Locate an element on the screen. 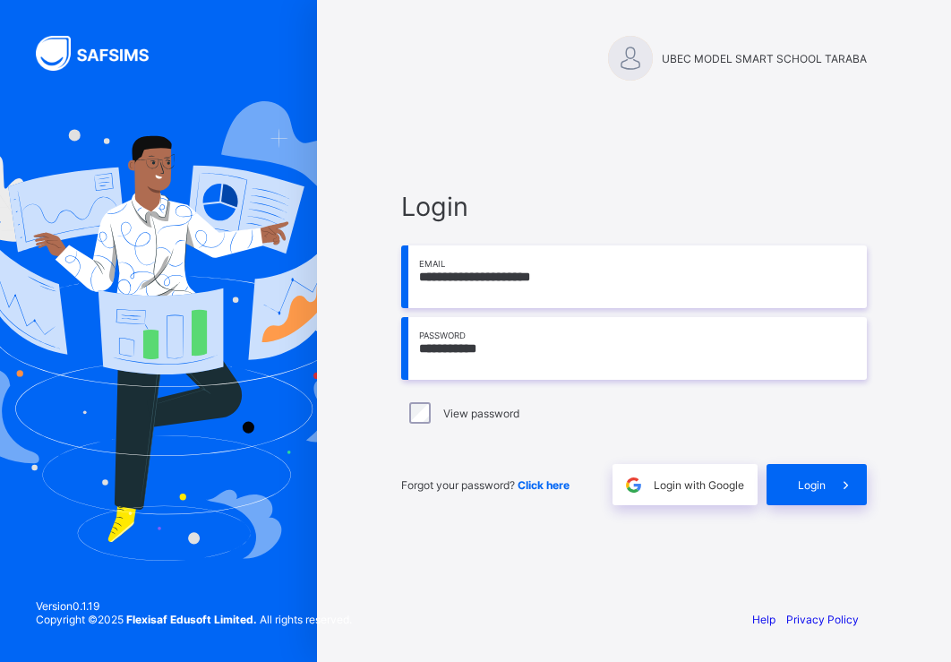 Image resolution: width=951 pixels, height=662 pixels. img: google.396cfc9801f0270233282035f929180a.svg is located at coordinates (633, 485).